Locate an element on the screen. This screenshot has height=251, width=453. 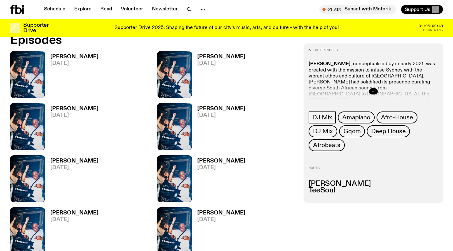
span: Gqom is located at coordinates (352, 131).